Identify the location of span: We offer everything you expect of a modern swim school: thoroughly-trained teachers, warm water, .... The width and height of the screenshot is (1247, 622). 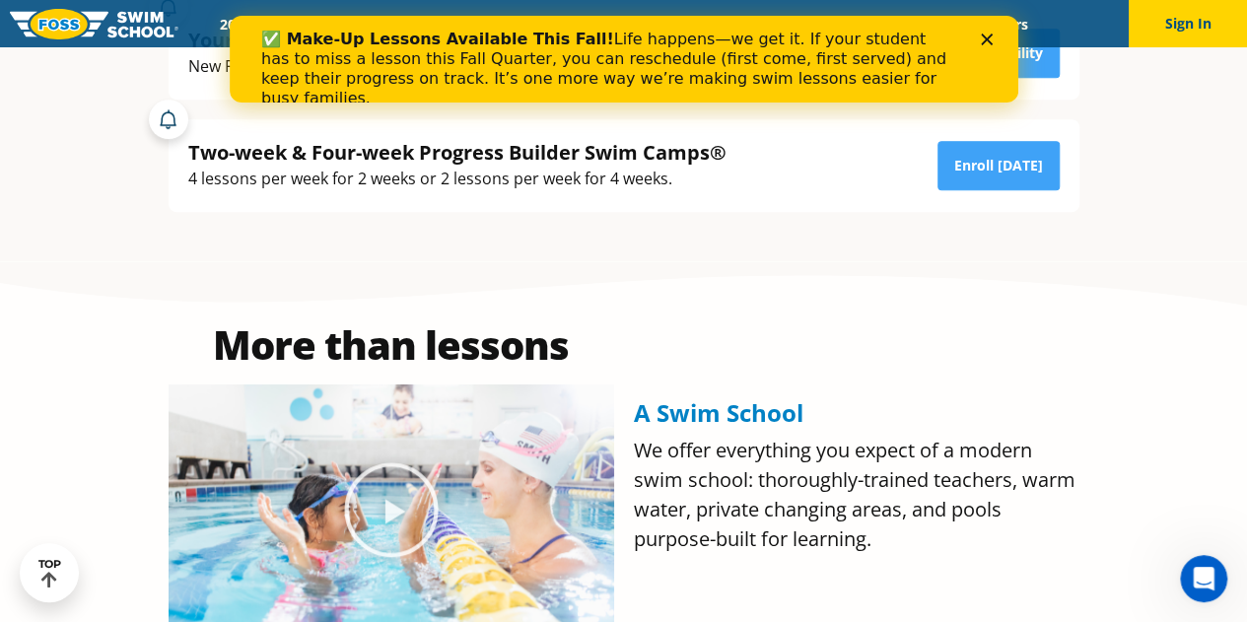
(855, 494).